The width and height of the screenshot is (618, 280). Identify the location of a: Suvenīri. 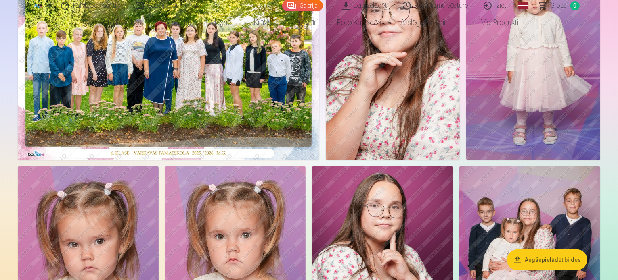
(306, 23).